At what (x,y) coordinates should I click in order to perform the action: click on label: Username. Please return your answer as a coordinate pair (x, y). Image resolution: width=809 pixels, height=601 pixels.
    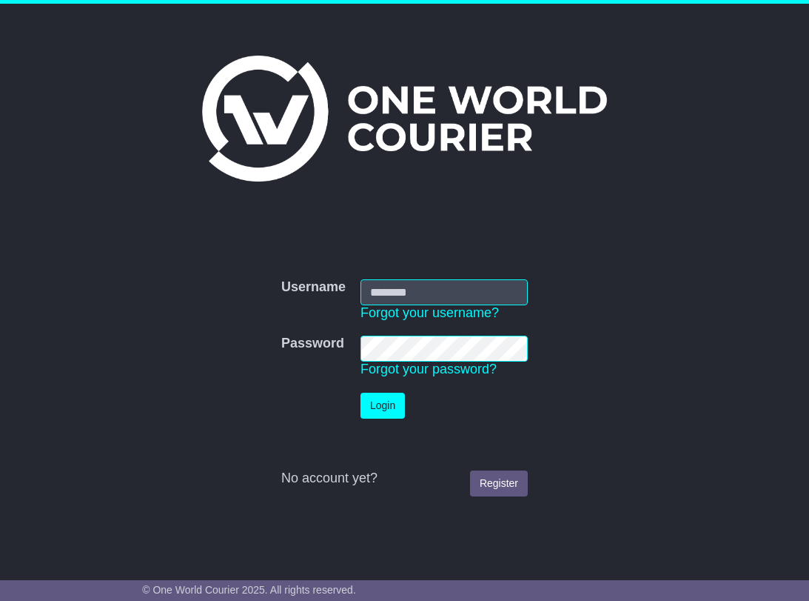
    Looking at the image, I should click on (313, 287).